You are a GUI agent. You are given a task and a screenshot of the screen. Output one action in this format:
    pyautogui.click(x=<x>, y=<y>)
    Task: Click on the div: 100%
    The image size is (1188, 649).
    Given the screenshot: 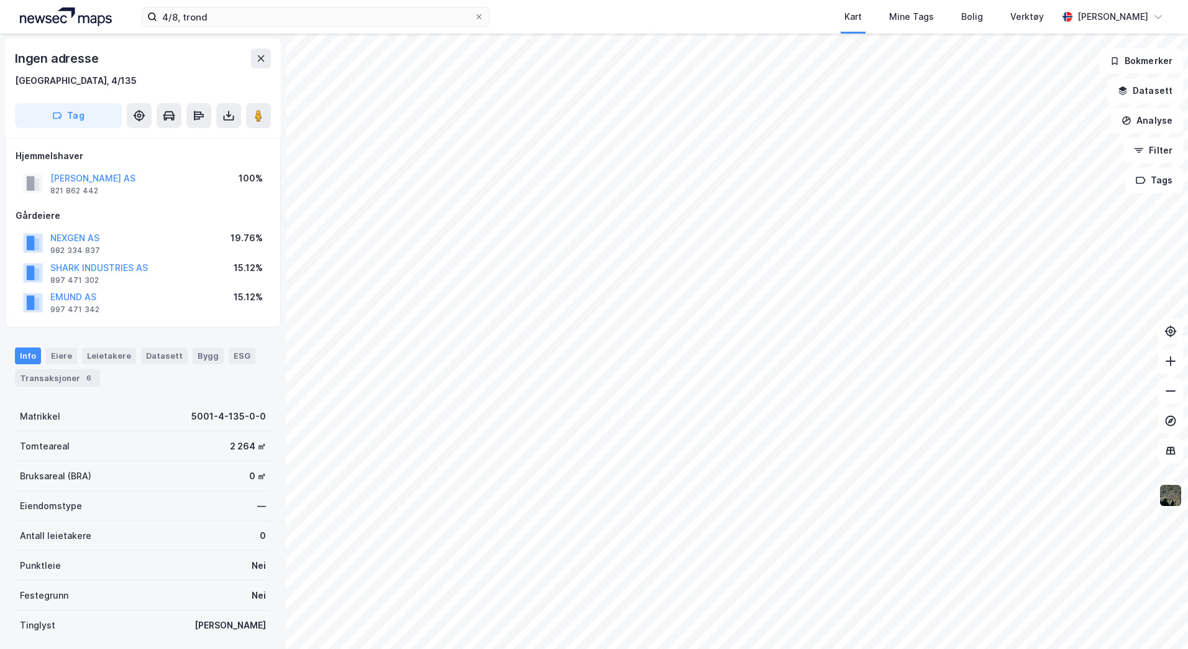 What is the action you would take?
    pyautogui.click(x=250, y=178)
    